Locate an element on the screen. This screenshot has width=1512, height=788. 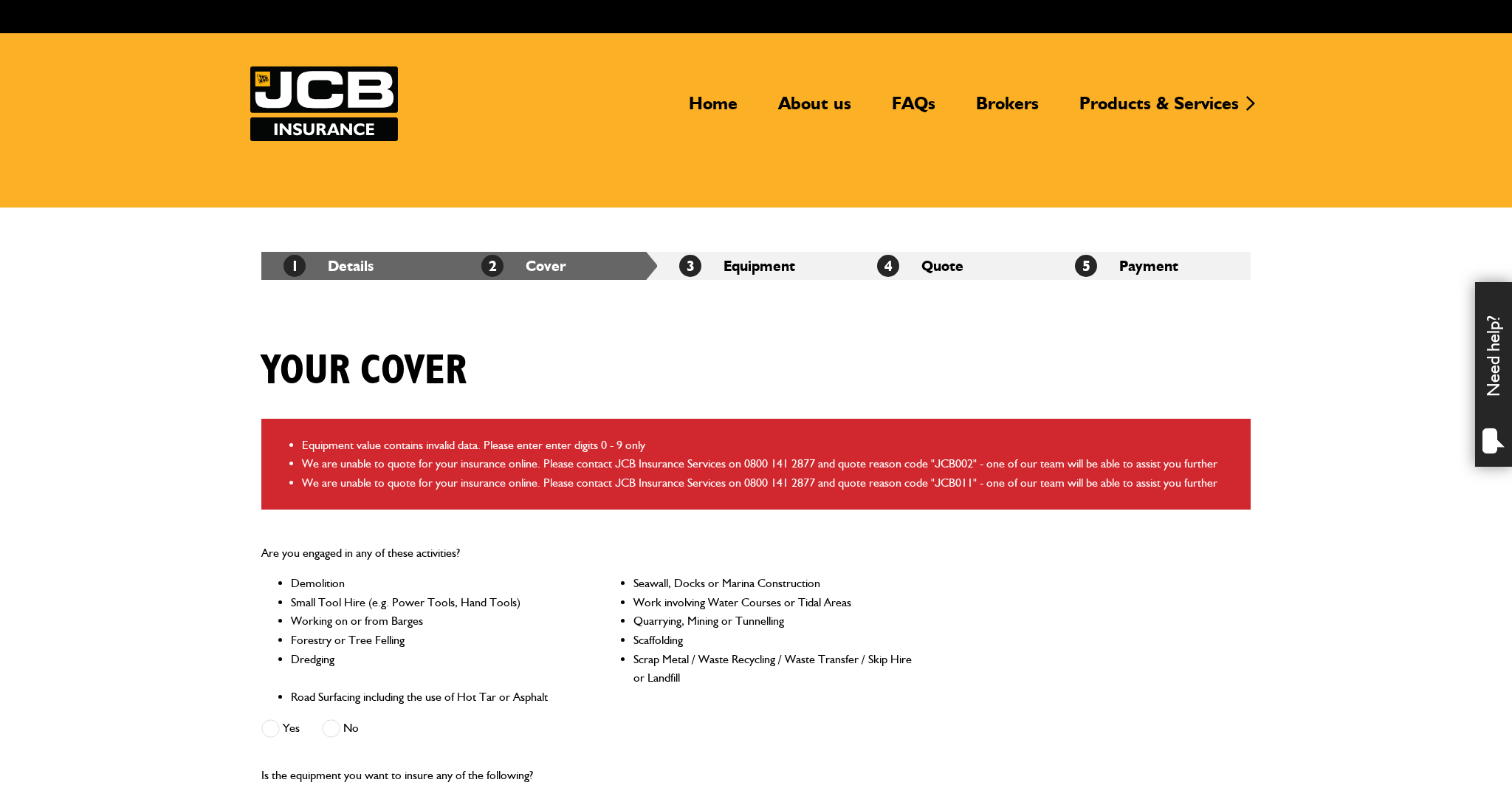
label: No is located at coordinates (340, 728).